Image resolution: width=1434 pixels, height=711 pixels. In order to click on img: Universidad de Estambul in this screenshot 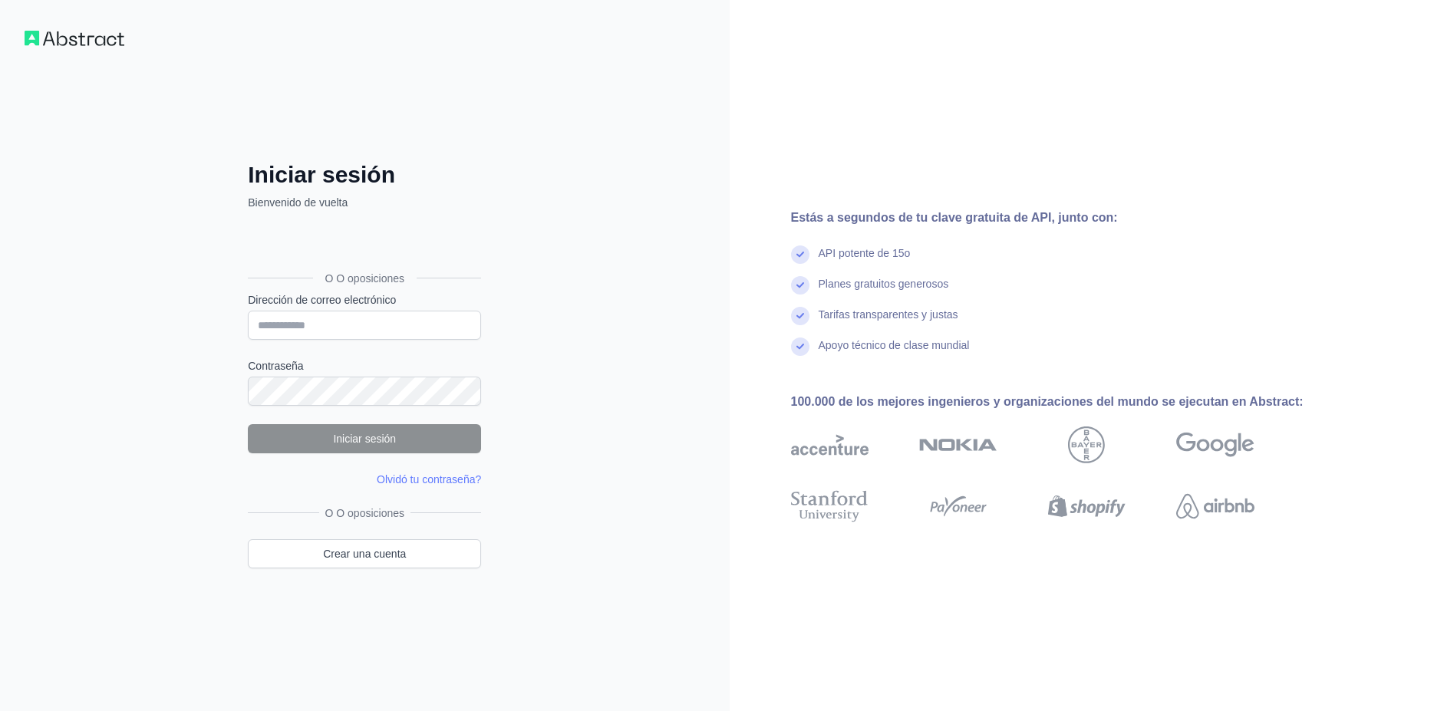, I will do `click(830, 506)`.